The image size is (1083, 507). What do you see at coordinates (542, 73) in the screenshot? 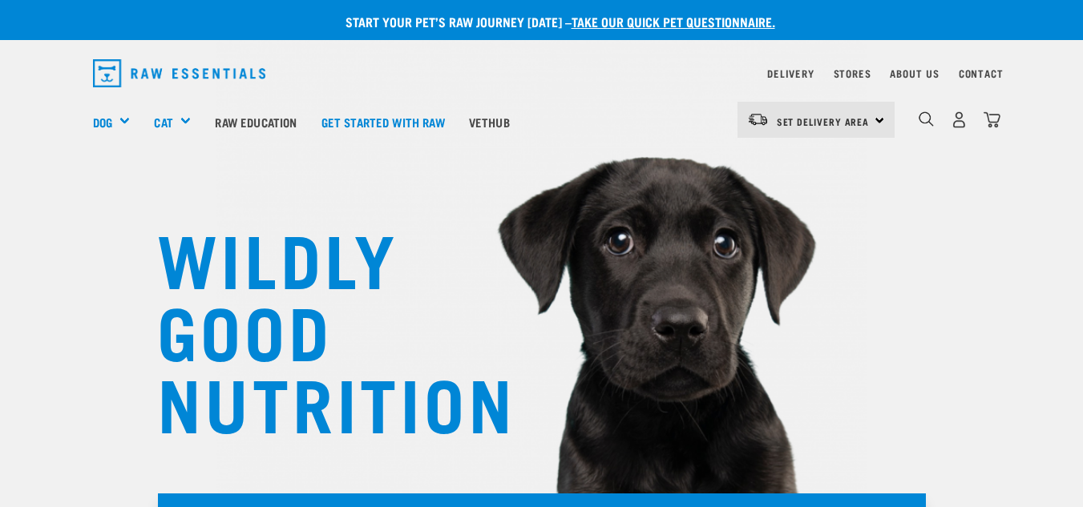
I see `nav: dropdown navigation` at bounding box center [542, 73].